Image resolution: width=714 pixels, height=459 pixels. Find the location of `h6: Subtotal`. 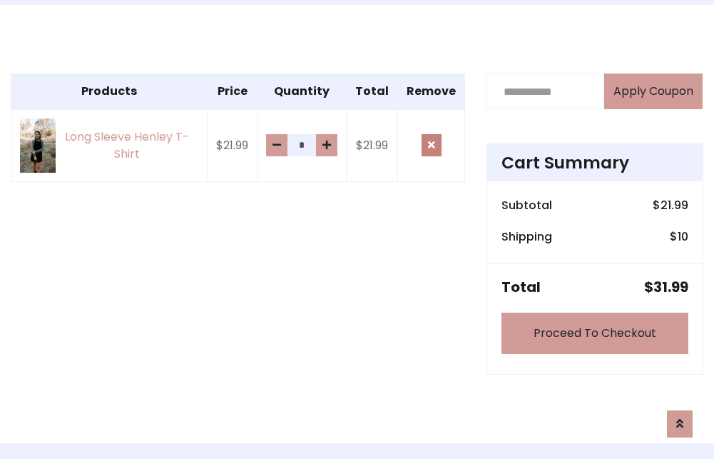

h6: Subtotal is located at coordinates (526, 205).